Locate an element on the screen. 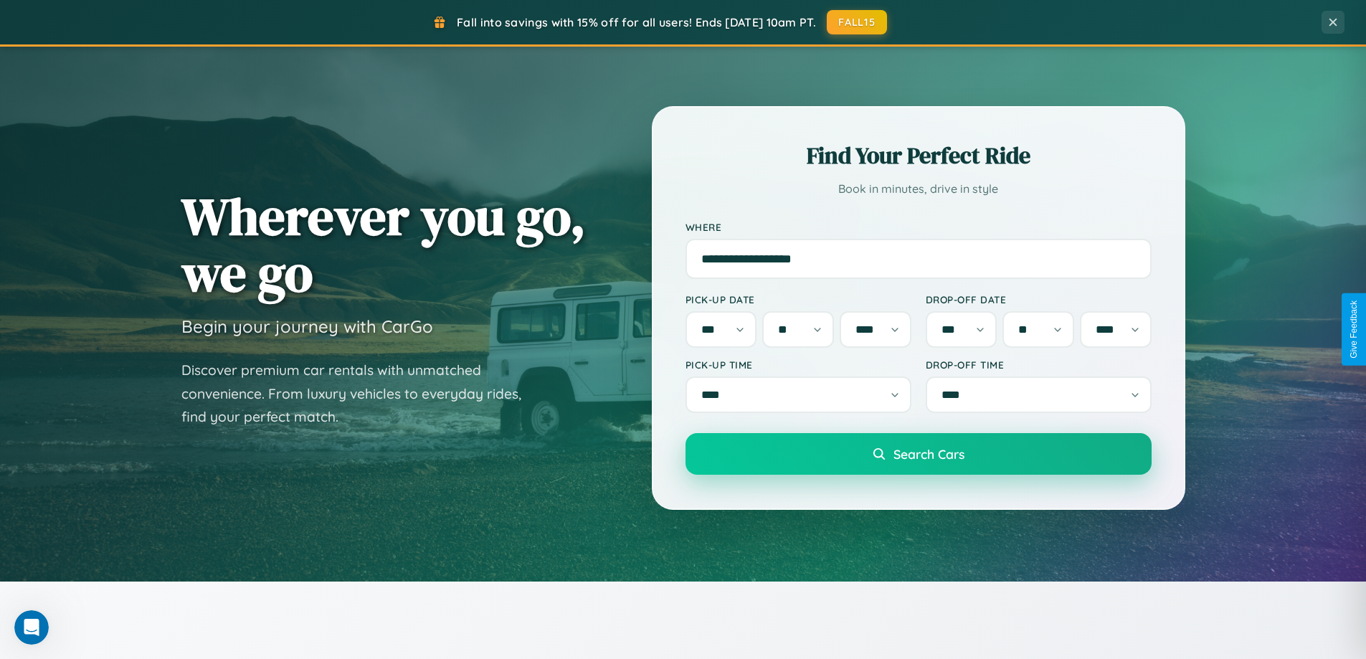 The width and height of the screenshot is (1366, 659). label: Drop-off Time is located at coordinates (1038, 364).